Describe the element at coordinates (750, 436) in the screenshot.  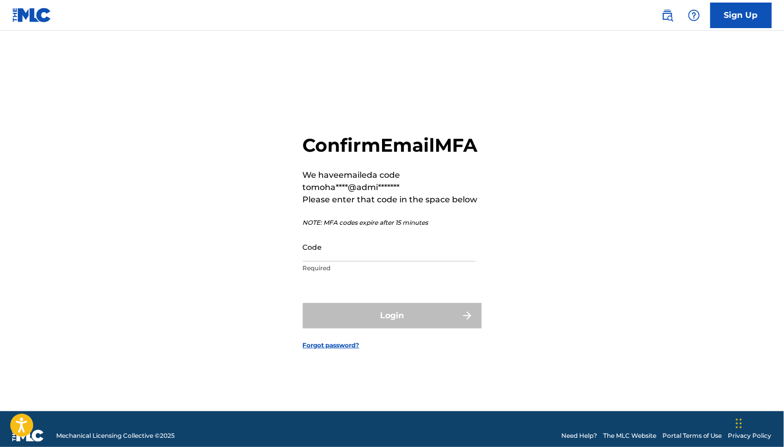
I see `a: Privacy Policy` at that location.